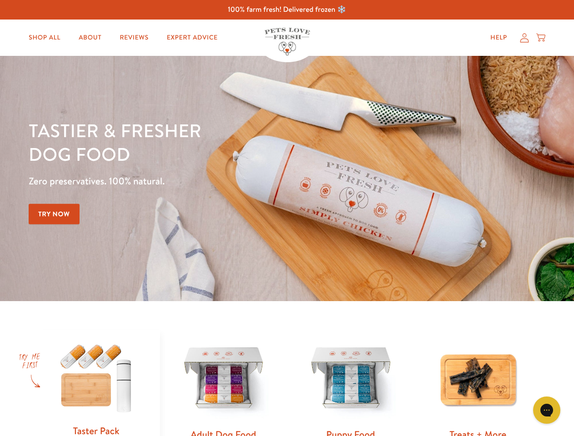 This screenshot has height=436, width=574. I want to click on a: Try Now, so click(54, 214).